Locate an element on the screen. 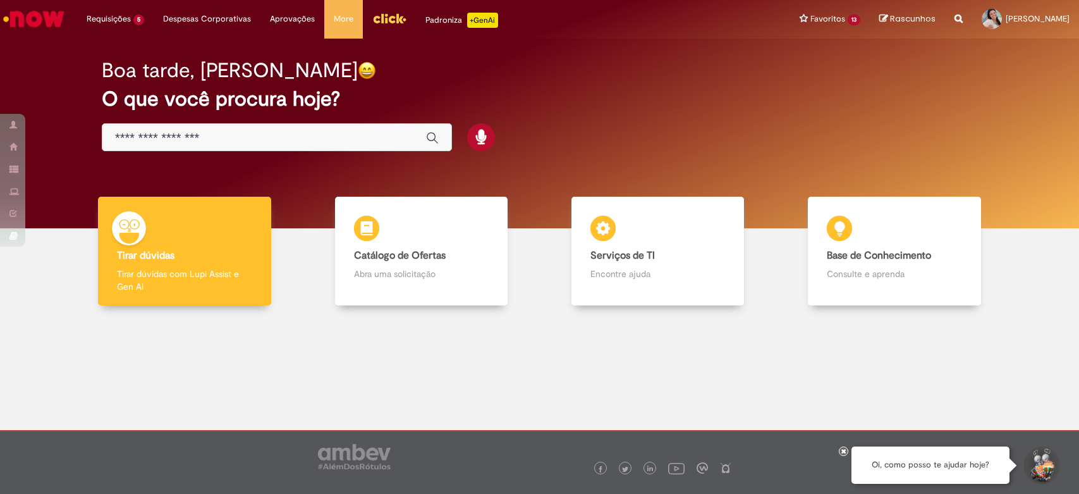 This screenshot has height=494, width=1079. img: click_logo_yellow_360x200.png is located at coordinates (389, 18).